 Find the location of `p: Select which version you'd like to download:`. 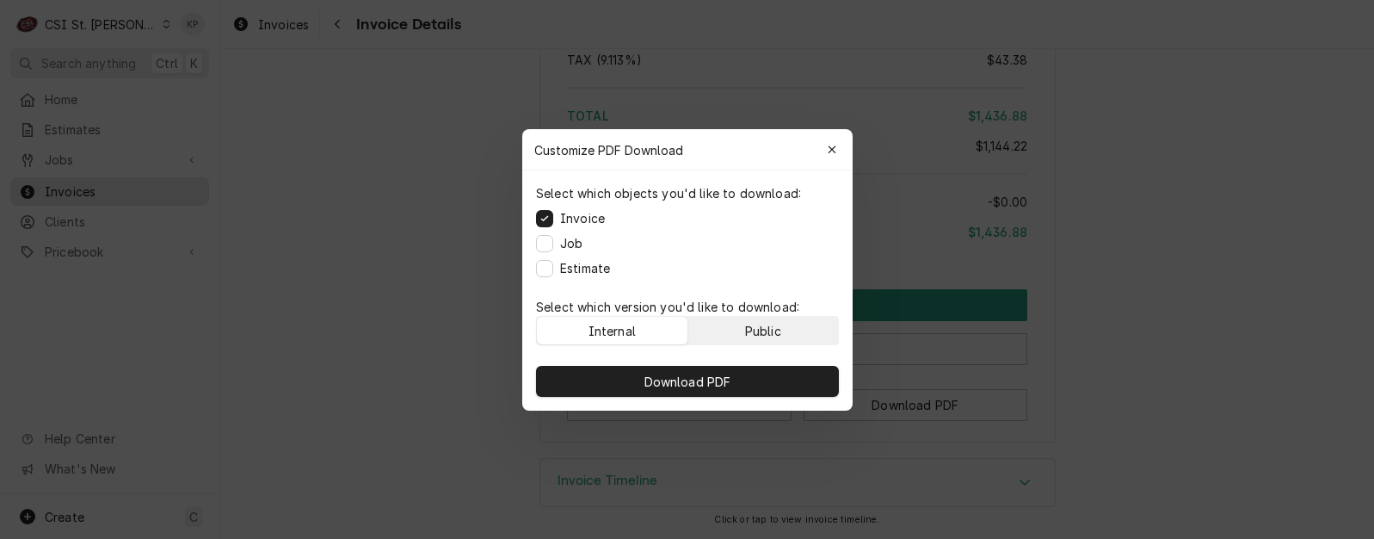

p: Select which version you'd like to download: is located at coordinates (688, 306).